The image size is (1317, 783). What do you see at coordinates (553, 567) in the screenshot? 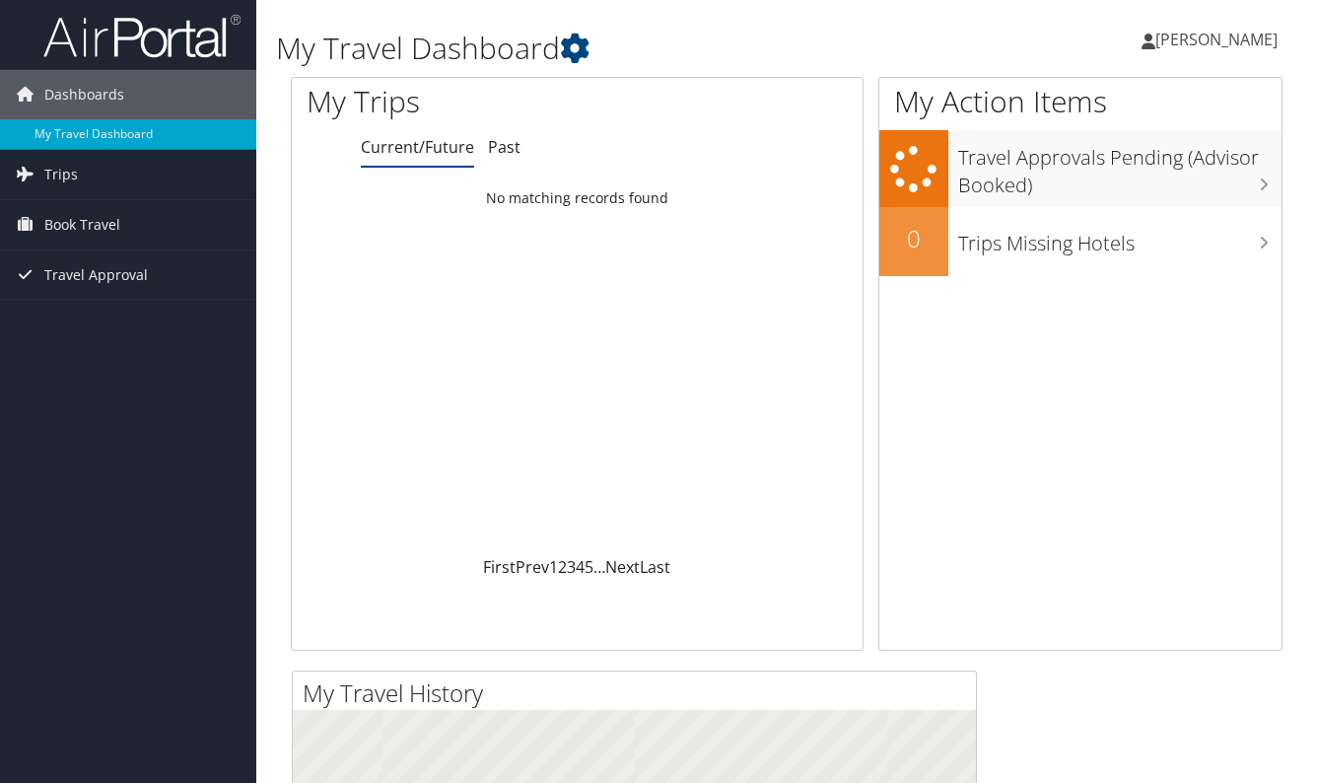
I see `a: 1` at bounding box center [553, 567].